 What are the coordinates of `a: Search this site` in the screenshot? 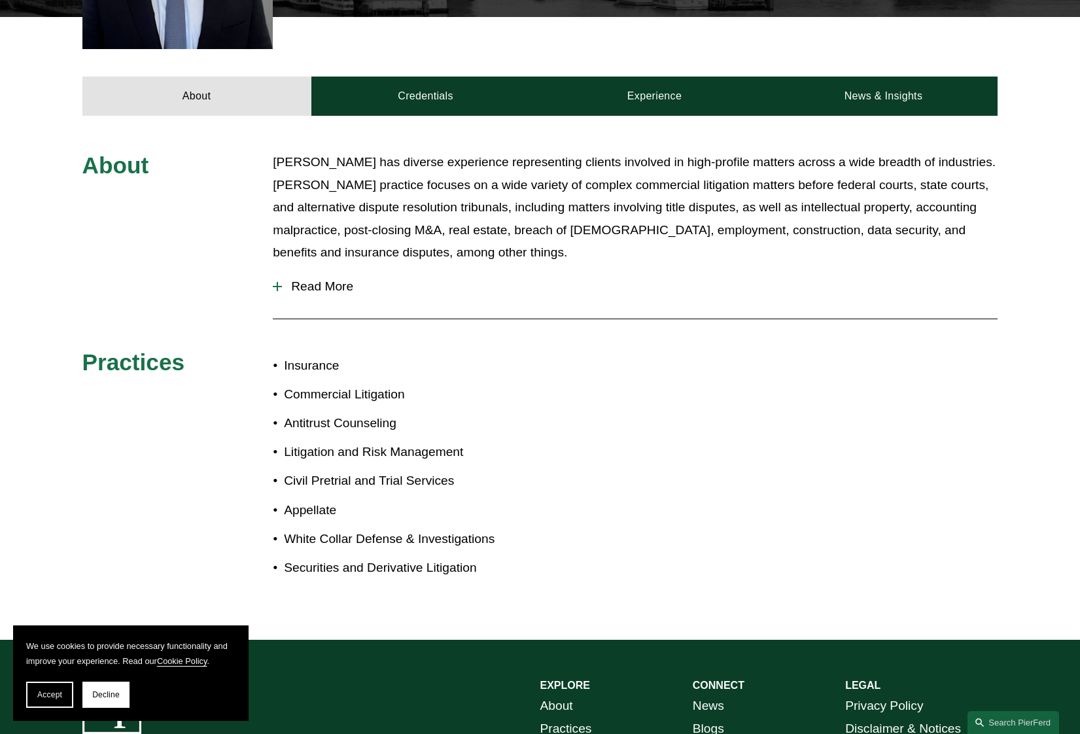 It's located at (1013, 722).